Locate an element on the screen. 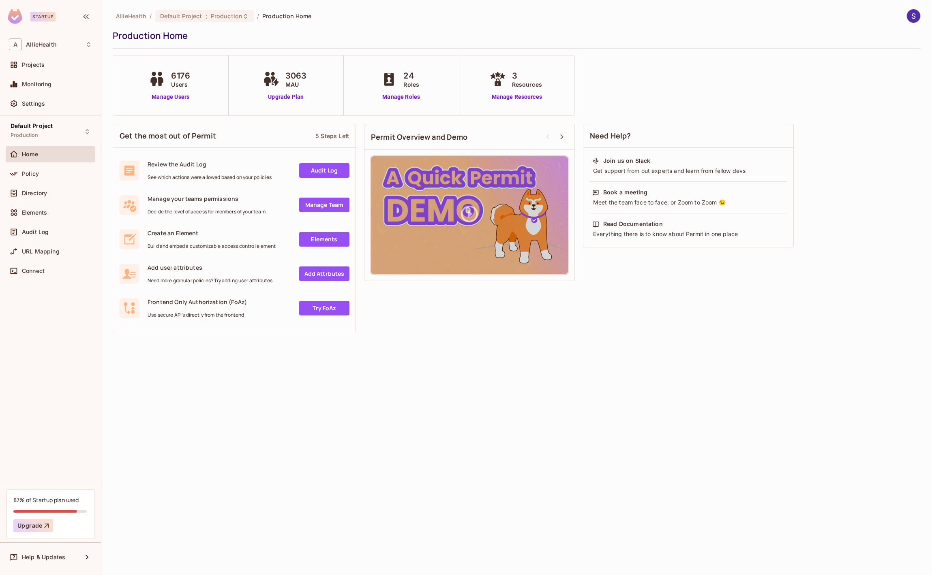 This screenshot has height=575, width=932. span: Permit Overview and Demo is located at coordinates (419, 137).